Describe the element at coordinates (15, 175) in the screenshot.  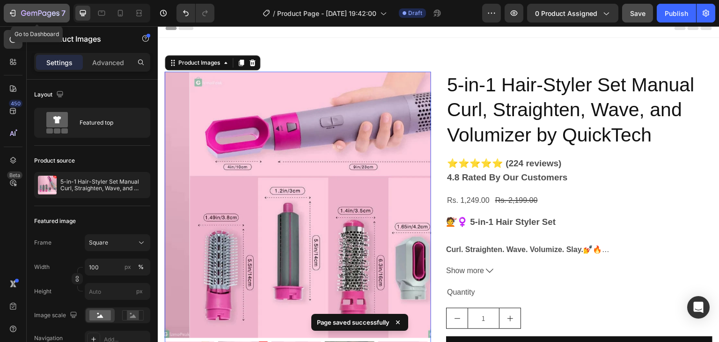
I see `div: Beta` at that location.